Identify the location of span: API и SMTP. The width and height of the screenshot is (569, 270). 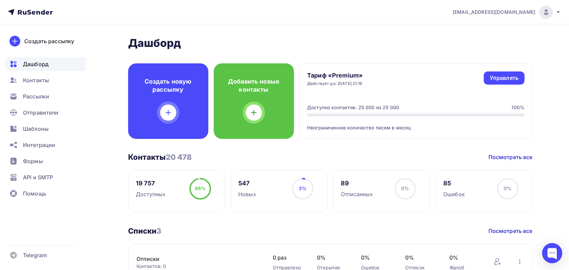
(38, 177).